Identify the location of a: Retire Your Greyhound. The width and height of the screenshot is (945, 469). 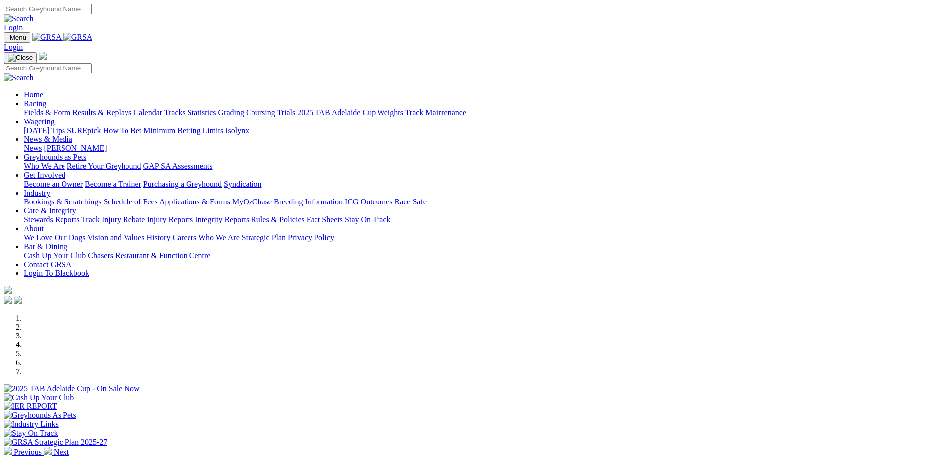
(104, 166).